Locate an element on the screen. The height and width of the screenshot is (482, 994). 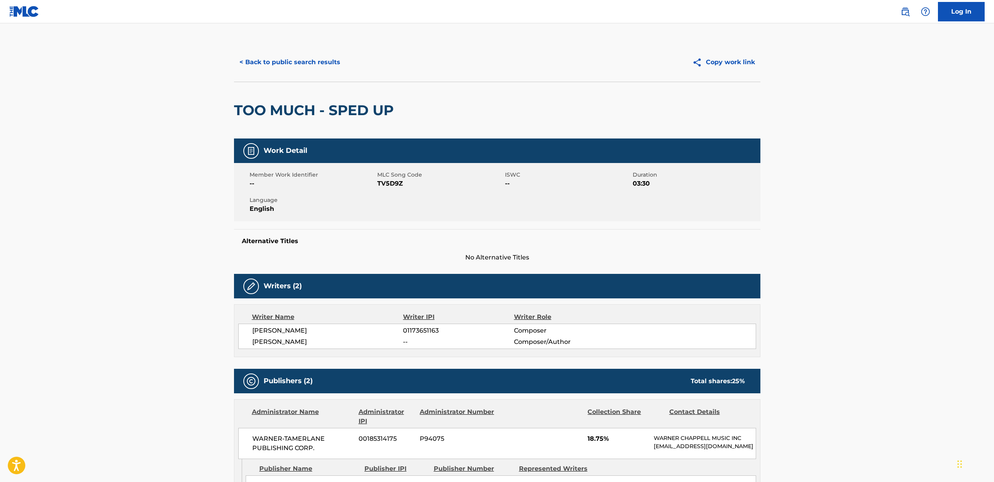
h5: Work Detail is located at coordinates (285, 151).